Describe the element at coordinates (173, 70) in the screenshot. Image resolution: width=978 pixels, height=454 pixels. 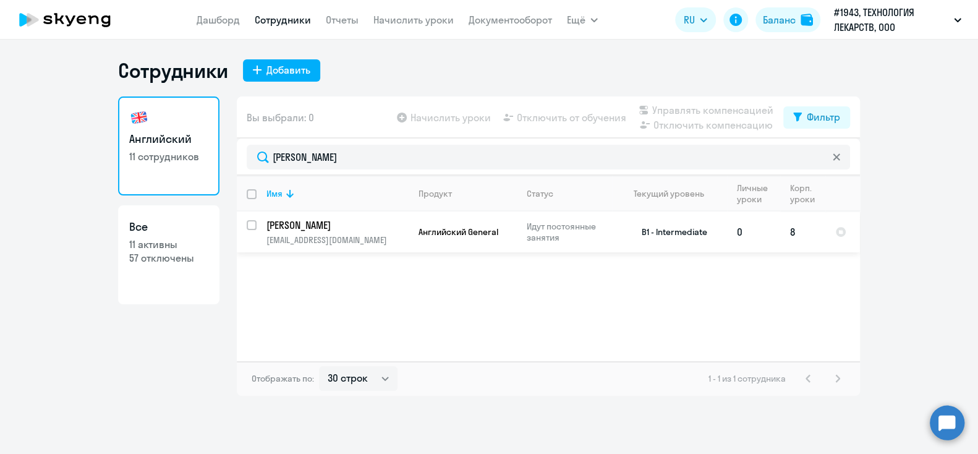
I see `h1: Сотрудники` at that location.